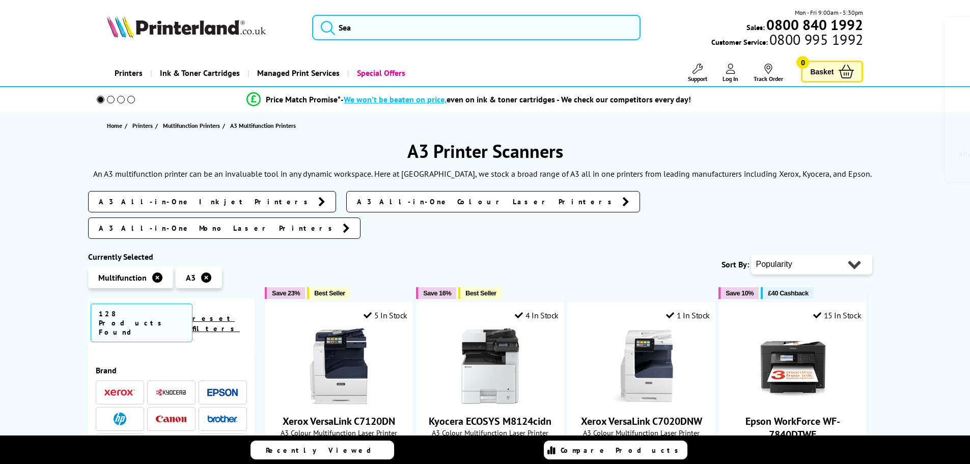 The image size is (970, 464). I want to click on div: - even on ink & toner cartridges - We check our competitors every day!, so click(516, 99).